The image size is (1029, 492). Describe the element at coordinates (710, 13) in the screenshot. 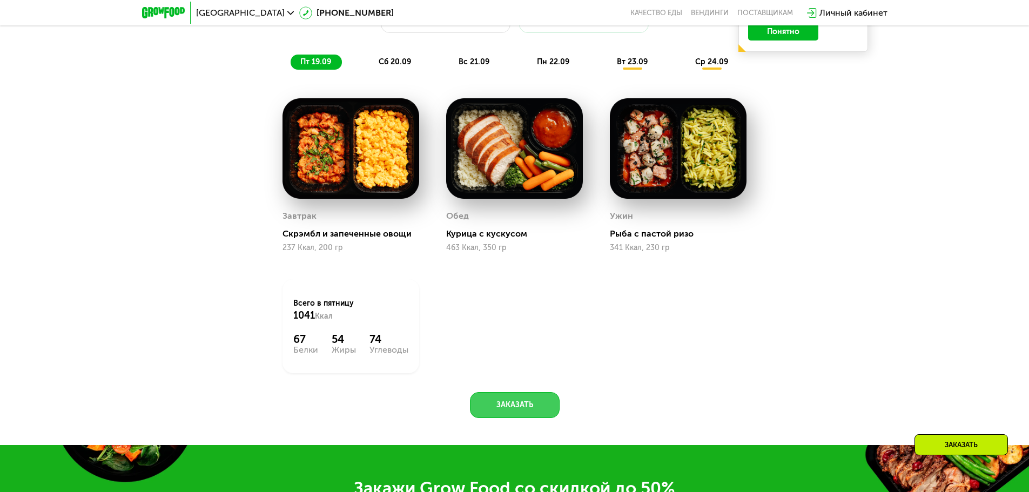

I see `a: Вендинги` at that location.